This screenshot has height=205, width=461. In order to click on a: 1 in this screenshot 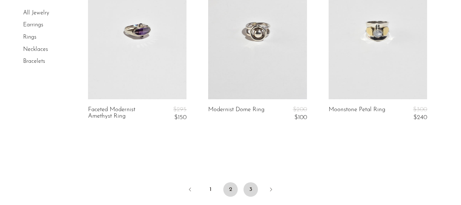, I will do `click(210, 189)`.